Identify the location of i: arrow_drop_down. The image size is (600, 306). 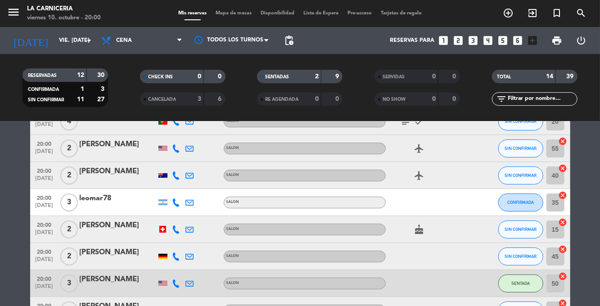
(89, 41).